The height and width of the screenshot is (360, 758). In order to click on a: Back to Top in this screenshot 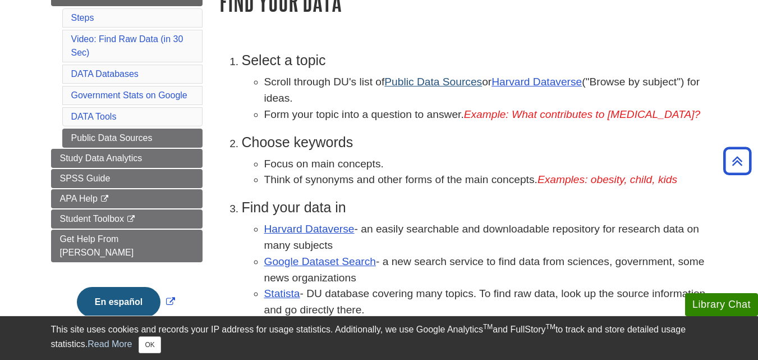, I will do `click(738, 161)`.